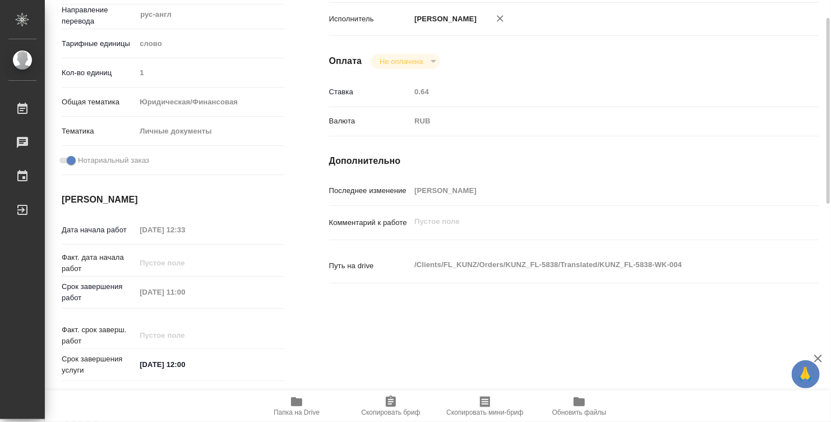 The height and width of the screenshot is (422, 831). Describe the element at coordinates (405, 61) in the screenshot. I see `div: Не оплачена` at that location.